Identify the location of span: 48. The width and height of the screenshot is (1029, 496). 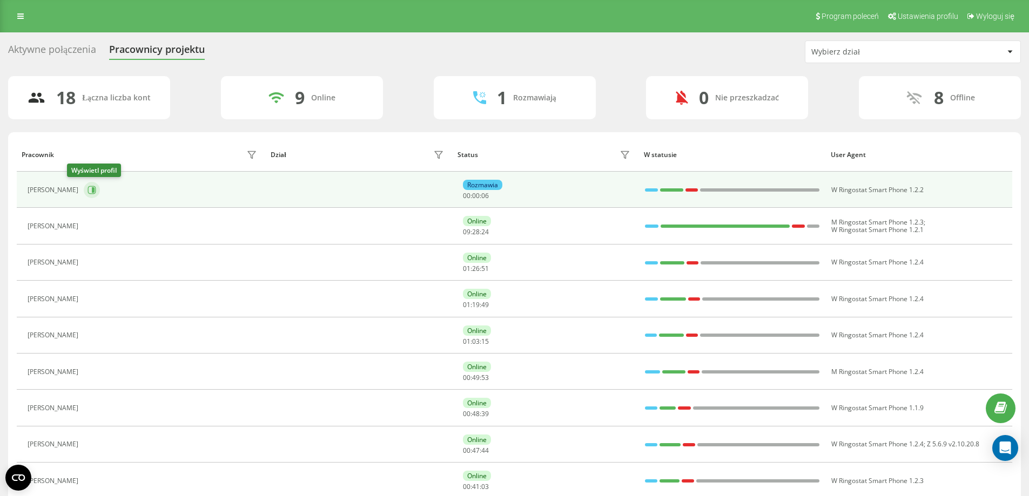
(476, 414).